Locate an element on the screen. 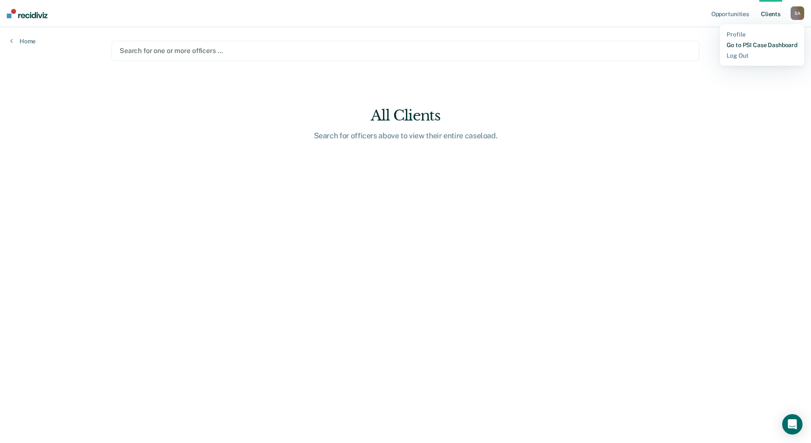  div: Search for officers above to view their entire caseload. is located at coordinates (406, 136).